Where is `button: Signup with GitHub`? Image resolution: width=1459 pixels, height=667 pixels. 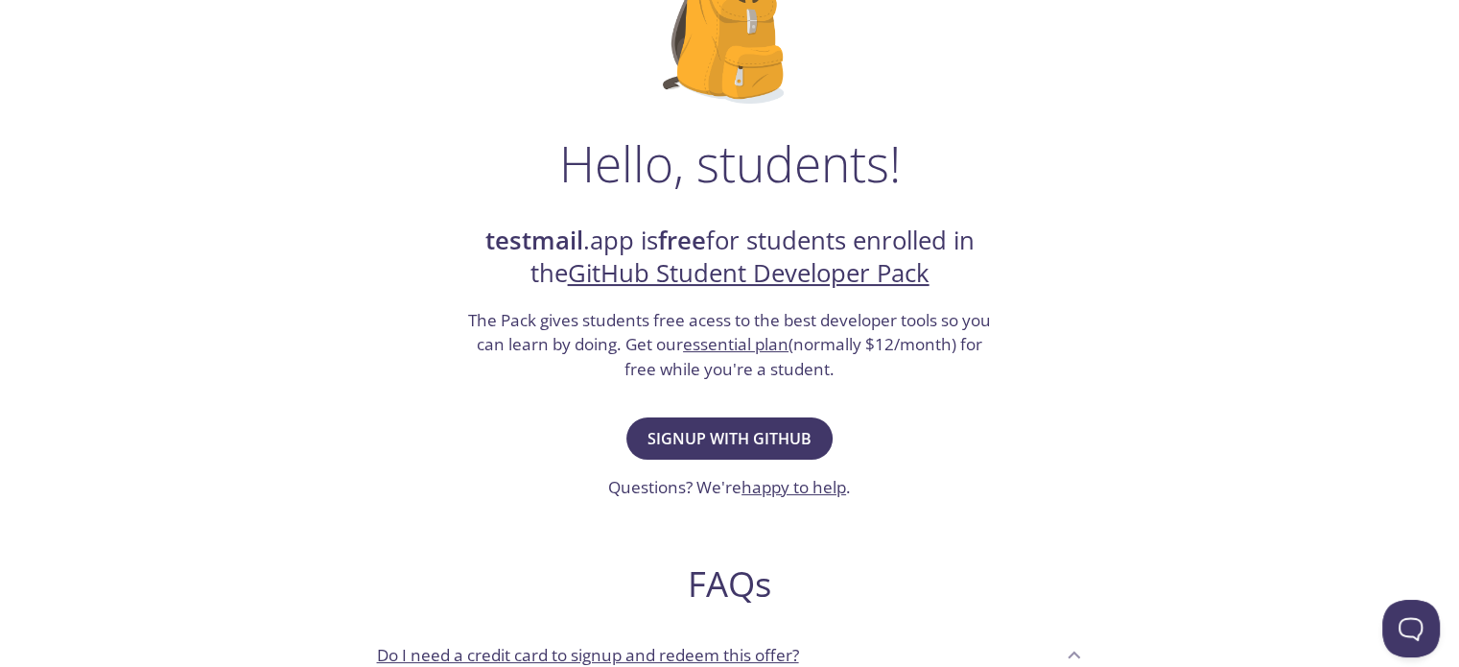 button: Signup with GitHub is located at coordinates (729, 438).